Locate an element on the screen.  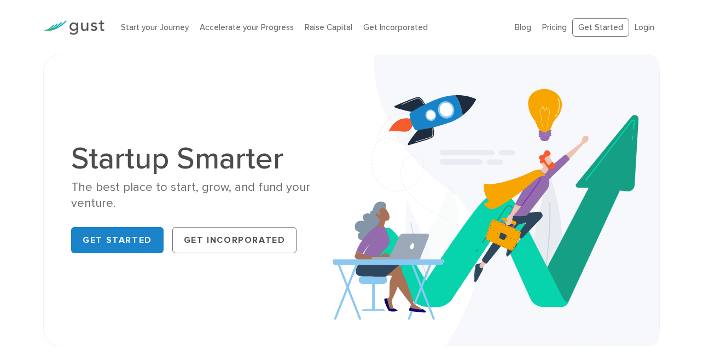
a: Pricing is located at coordinates (554, 27).